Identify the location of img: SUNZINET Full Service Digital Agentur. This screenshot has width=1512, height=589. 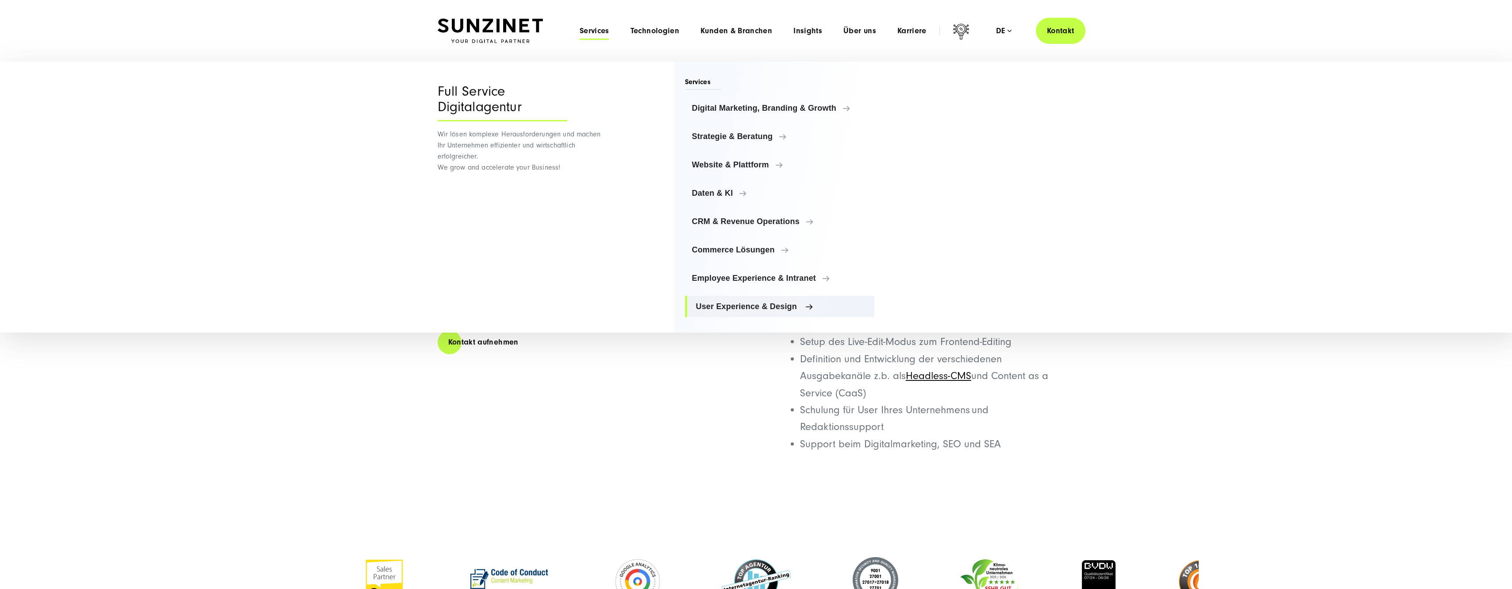
(490, 31).